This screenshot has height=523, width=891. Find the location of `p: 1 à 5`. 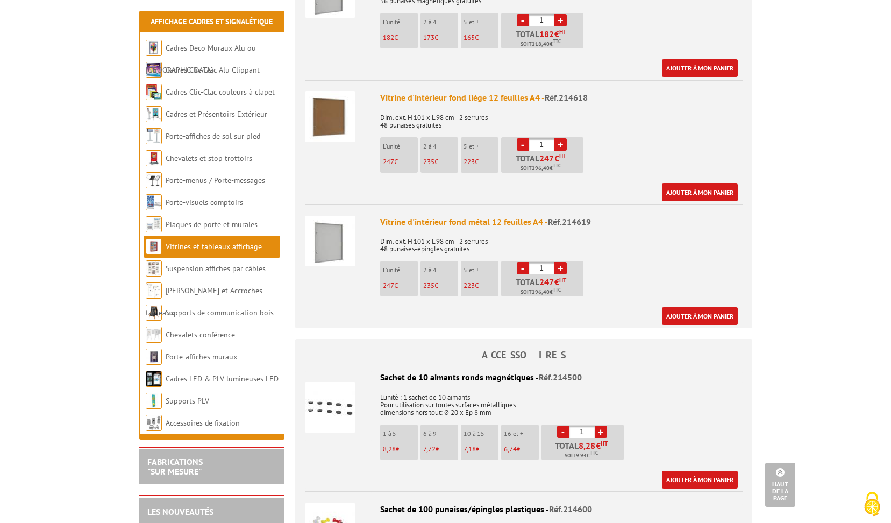

p: 1 à 5 is located at coordinates (400, 434).